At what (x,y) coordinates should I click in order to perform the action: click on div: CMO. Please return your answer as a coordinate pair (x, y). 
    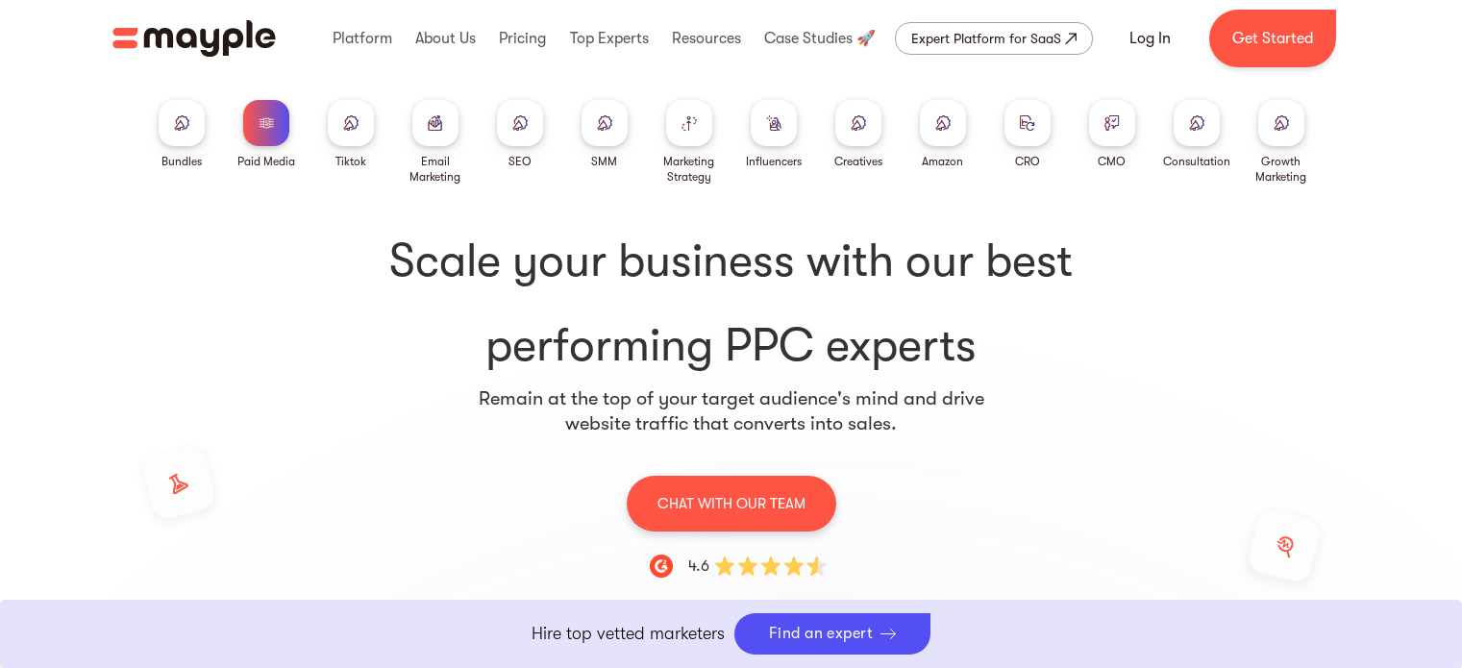
    Looking at the image, I should click on (1111, 162).